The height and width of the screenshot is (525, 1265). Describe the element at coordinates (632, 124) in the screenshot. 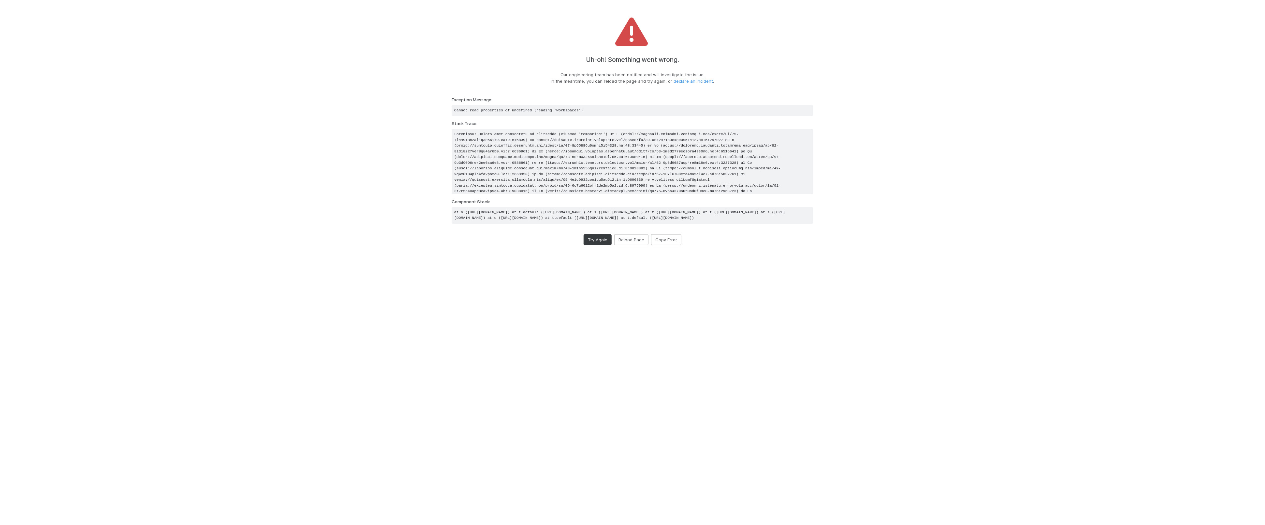

I see `h6: Stack Trace:` at that location.